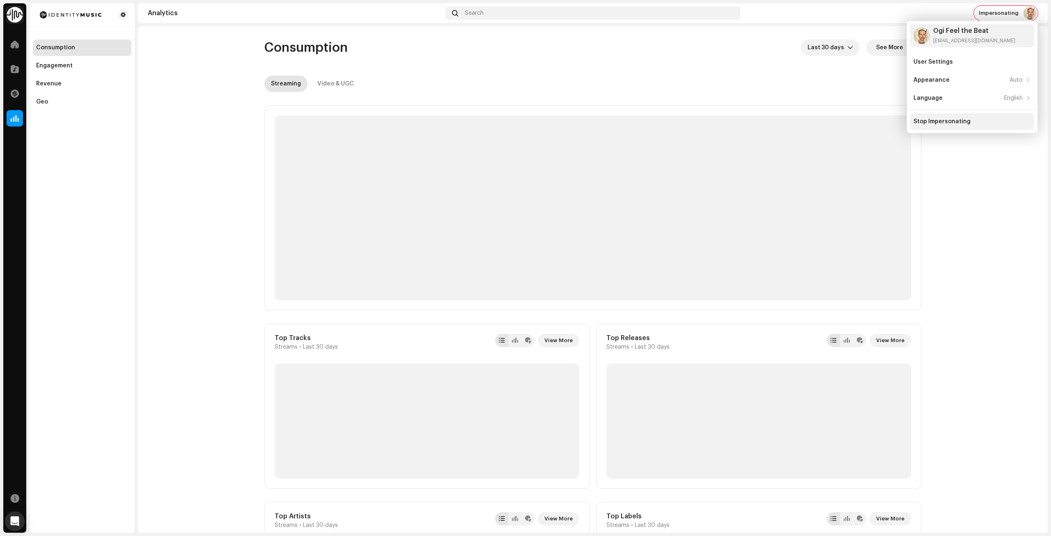 This screenshot has width=1051, height=536. I want to click on span: Search, so click(474, 13).